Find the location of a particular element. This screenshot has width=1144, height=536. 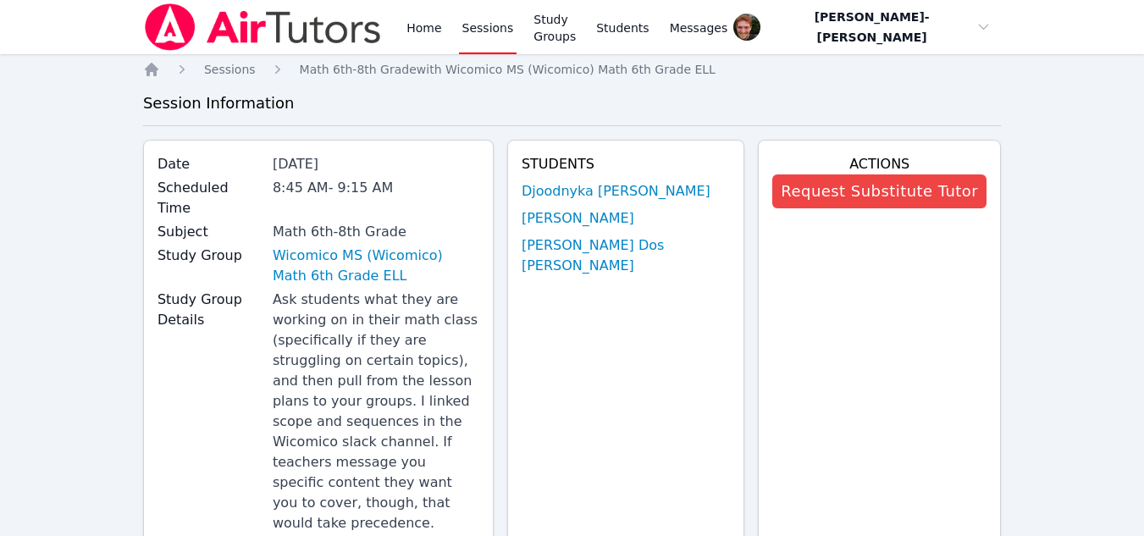

h3: Session Information is located at coordinates (572, 103).